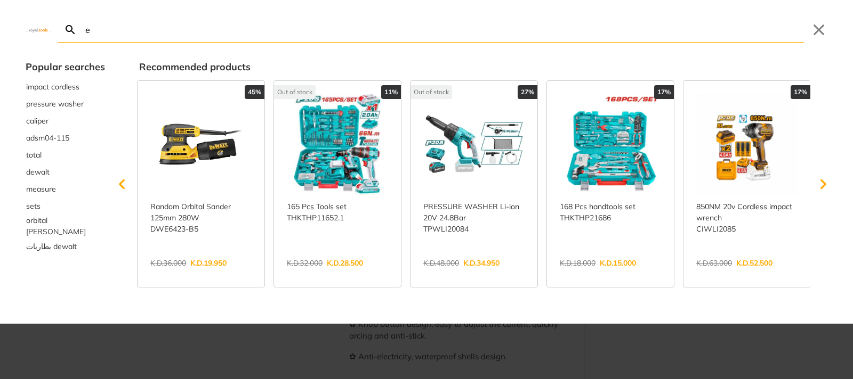  Describe the element at coordinates (254, 92) in the screenshot. I see `div: 45%` at that location.